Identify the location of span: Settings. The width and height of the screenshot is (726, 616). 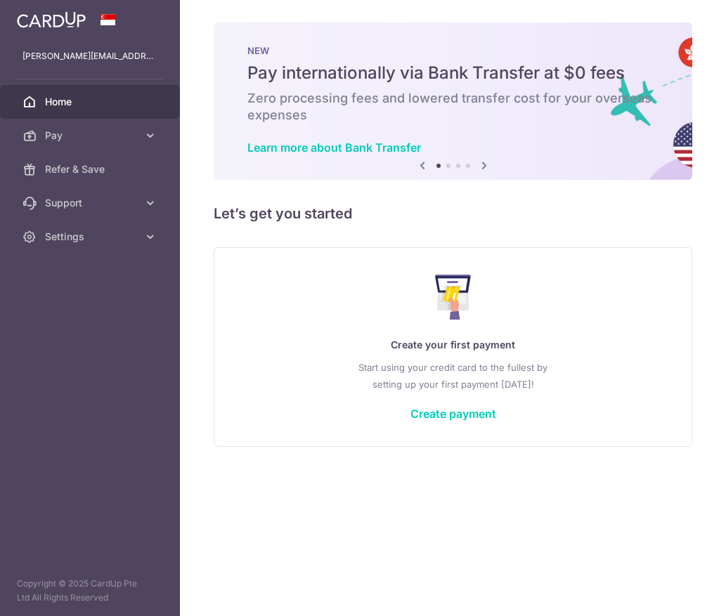
(91, 237).